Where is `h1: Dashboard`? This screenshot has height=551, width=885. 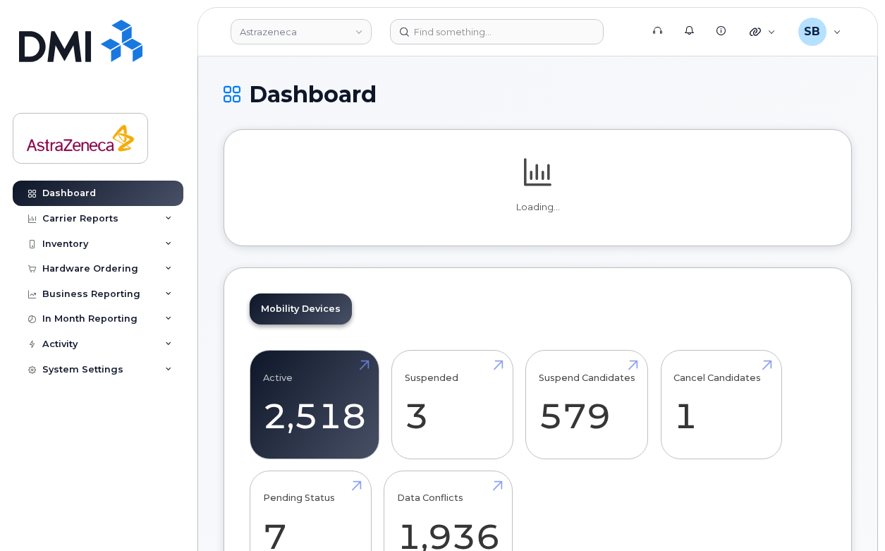
h1: Dashboard is located at coordinates (537, 94).